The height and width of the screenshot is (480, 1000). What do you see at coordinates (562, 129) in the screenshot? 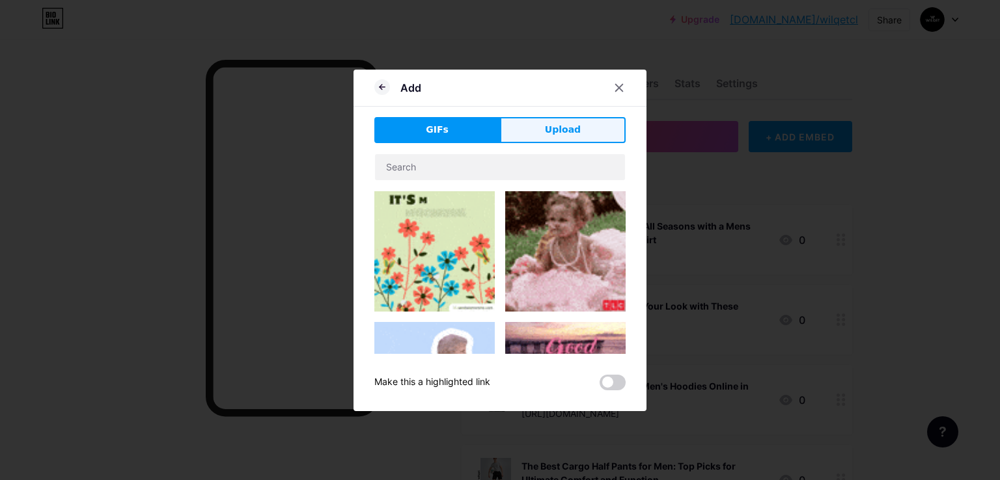
I see `span: Upload` at bounding box center [562, 129].